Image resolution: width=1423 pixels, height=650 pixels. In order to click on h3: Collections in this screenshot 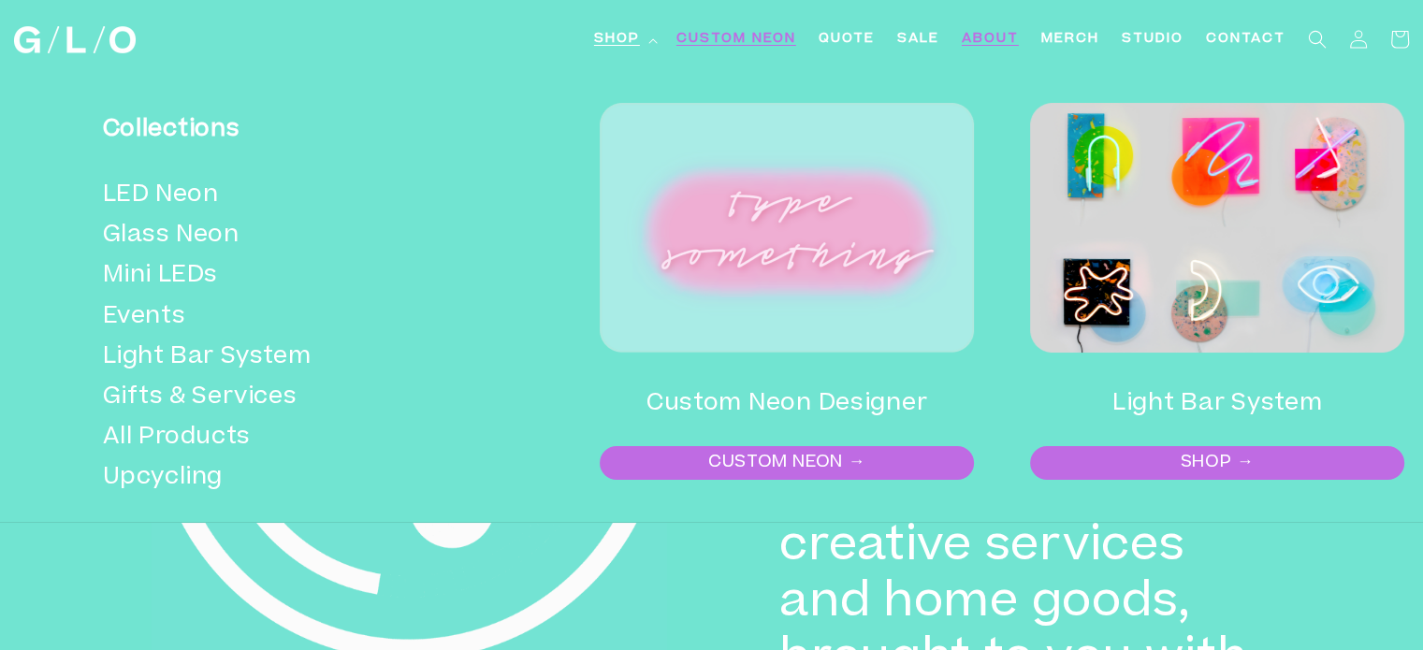, I will do `click(291, 130)`.